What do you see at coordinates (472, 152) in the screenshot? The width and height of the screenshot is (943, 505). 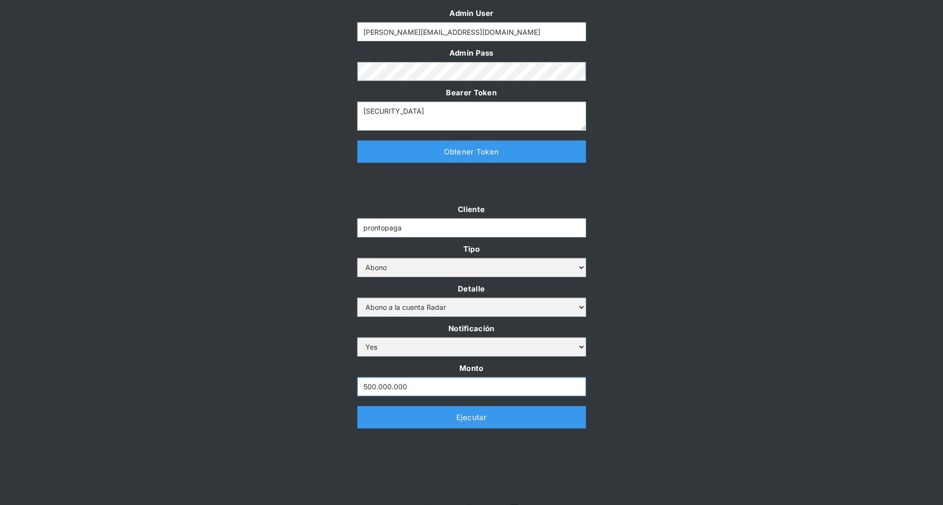 I see `a: Obtener Token` at bounding box center [472, 152].